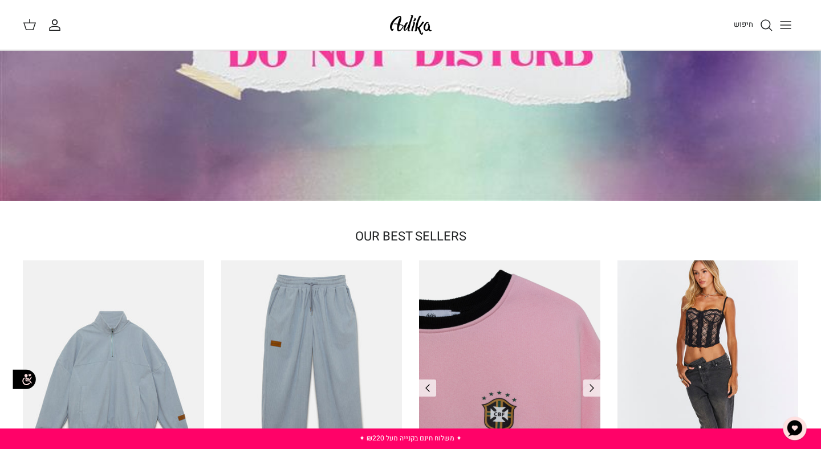 The height and width of the screenshot is (449, 821). What do you see at coordinates (795, 429) in the screenshot?
I see `button: צ'אט` at bounding box center [795, 429].